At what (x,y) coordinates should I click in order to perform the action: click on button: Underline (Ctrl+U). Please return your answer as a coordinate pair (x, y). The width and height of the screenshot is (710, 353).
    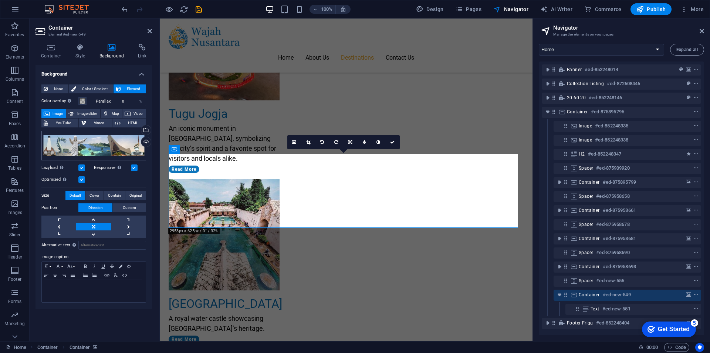
    Looking at the image, I should click on (103, 266).